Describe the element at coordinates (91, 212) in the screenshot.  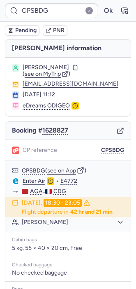
I see `time: 42 hr and 21 min` at that location.